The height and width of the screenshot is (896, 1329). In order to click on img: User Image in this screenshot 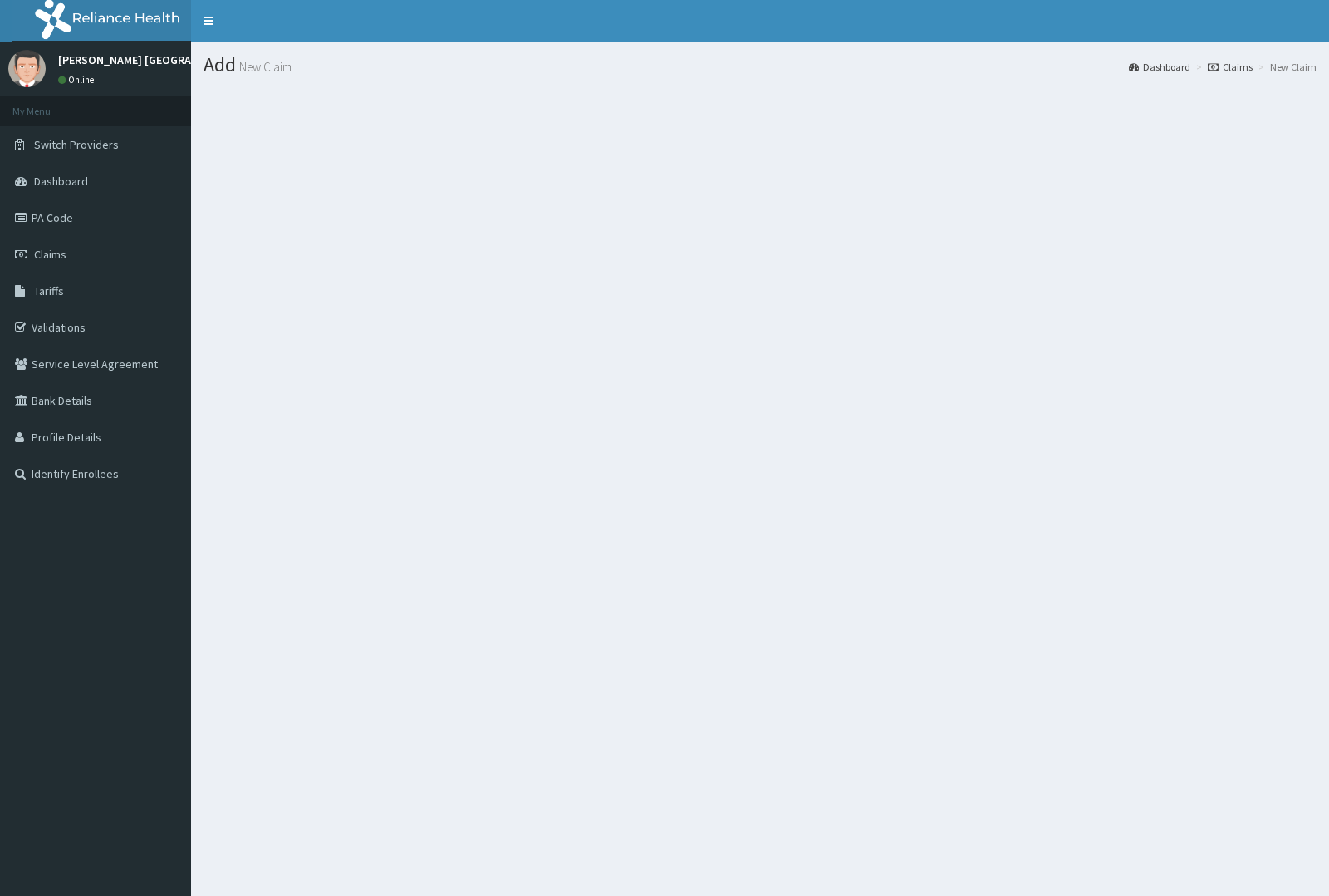, I will do `click(26, 69)`.